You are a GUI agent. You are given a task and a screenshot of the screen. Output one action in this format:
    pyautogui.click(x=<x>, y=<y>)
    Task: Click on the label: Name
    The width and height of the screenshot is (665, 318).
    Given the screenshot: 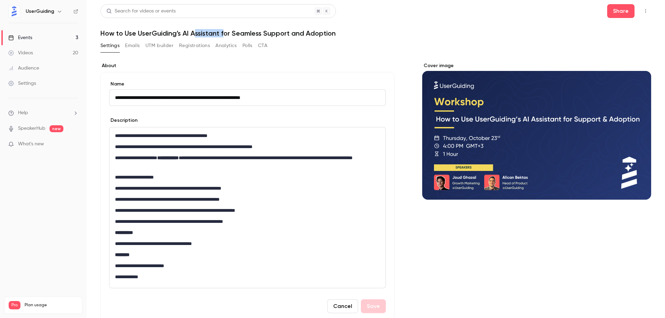 What is the action you would take?
    pyautogui.click(x=247, y=84)
    